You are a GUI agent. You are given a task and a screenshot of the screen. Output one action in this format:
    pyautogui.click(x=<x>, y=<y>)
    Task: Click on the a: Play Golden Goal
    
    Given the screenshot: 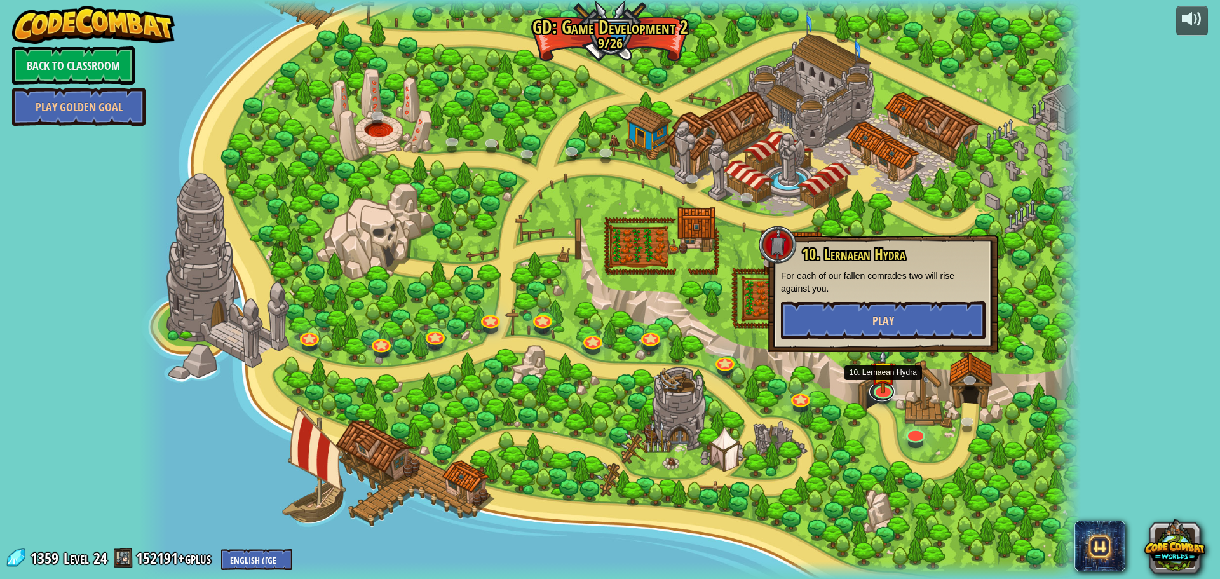 What is the action you would take?
    pyautogui.click(x=79, y=107)
    